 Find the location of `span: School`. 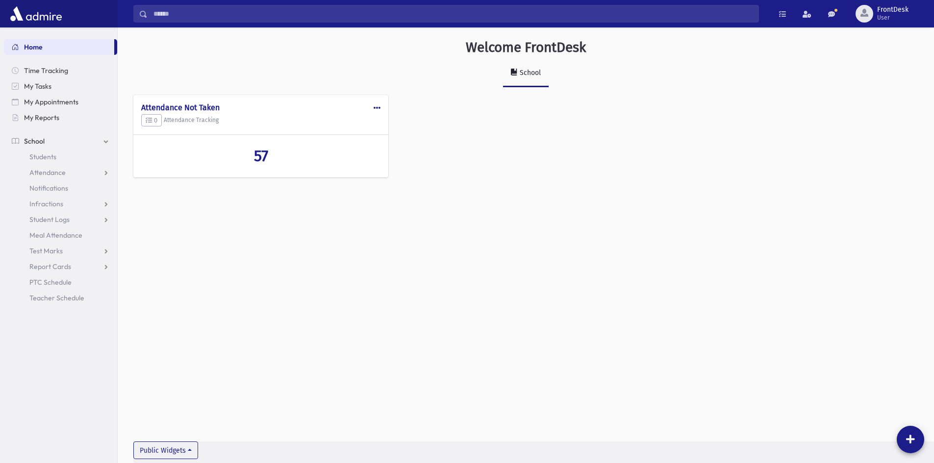

span: School is located at coordinates (34, 141).